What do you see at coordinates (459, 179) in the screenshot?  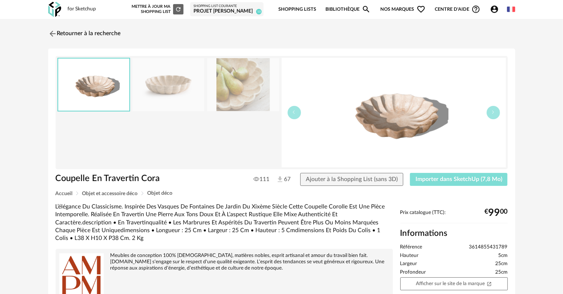 I see `span: Importer dans SketchUp (7,8 Mo)` at bounding box center [459, 179].